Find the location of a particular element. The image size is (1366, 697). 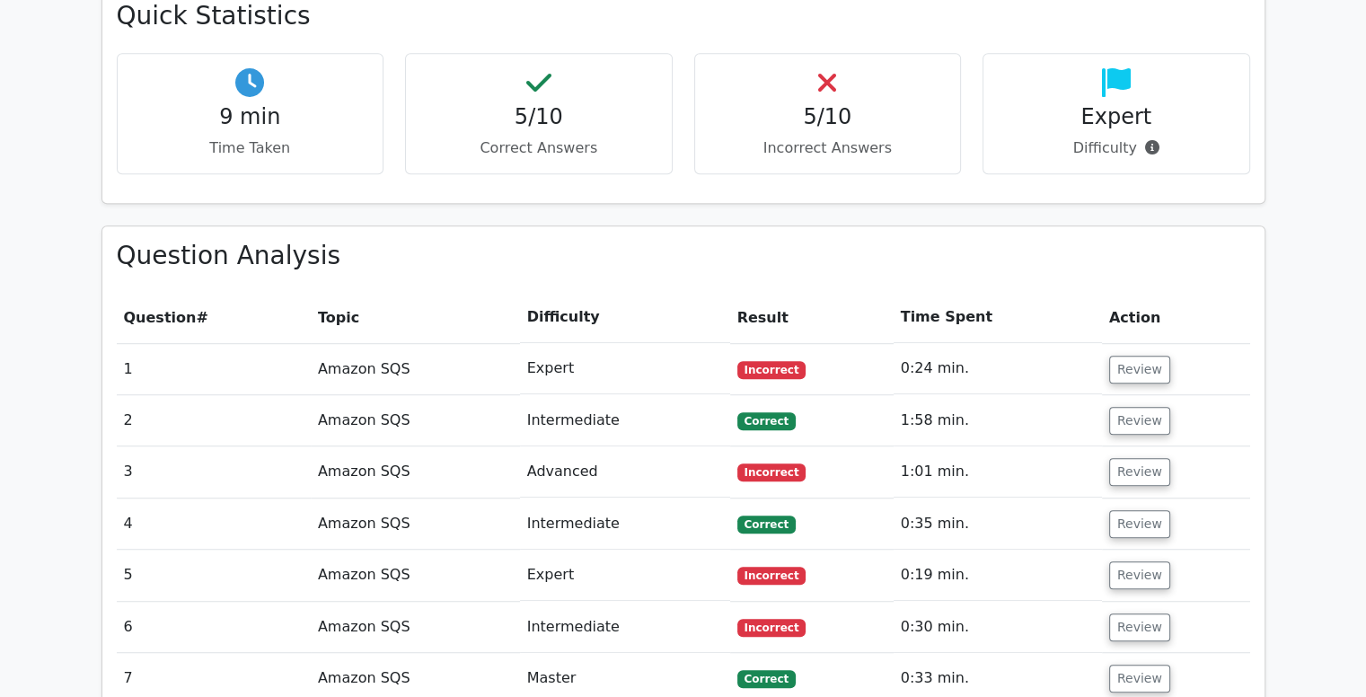

td: 4 is located at coordinates (214, 524).